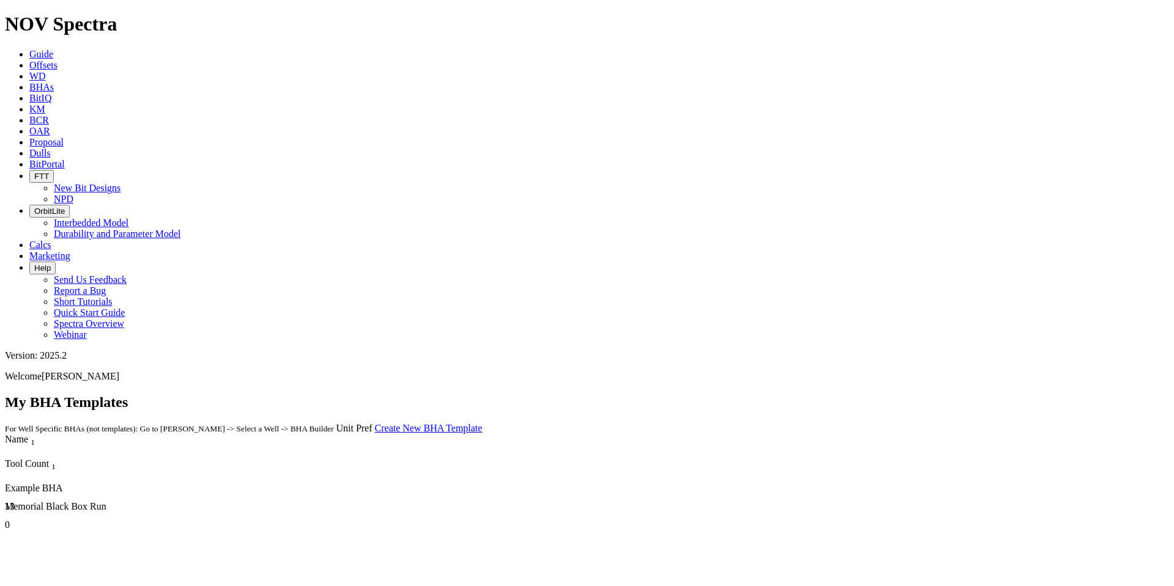  What do you see at coordinates (587, 402) in the screenshot?
I see `h2: My BHA Templates` at bounding box center [587, 402].